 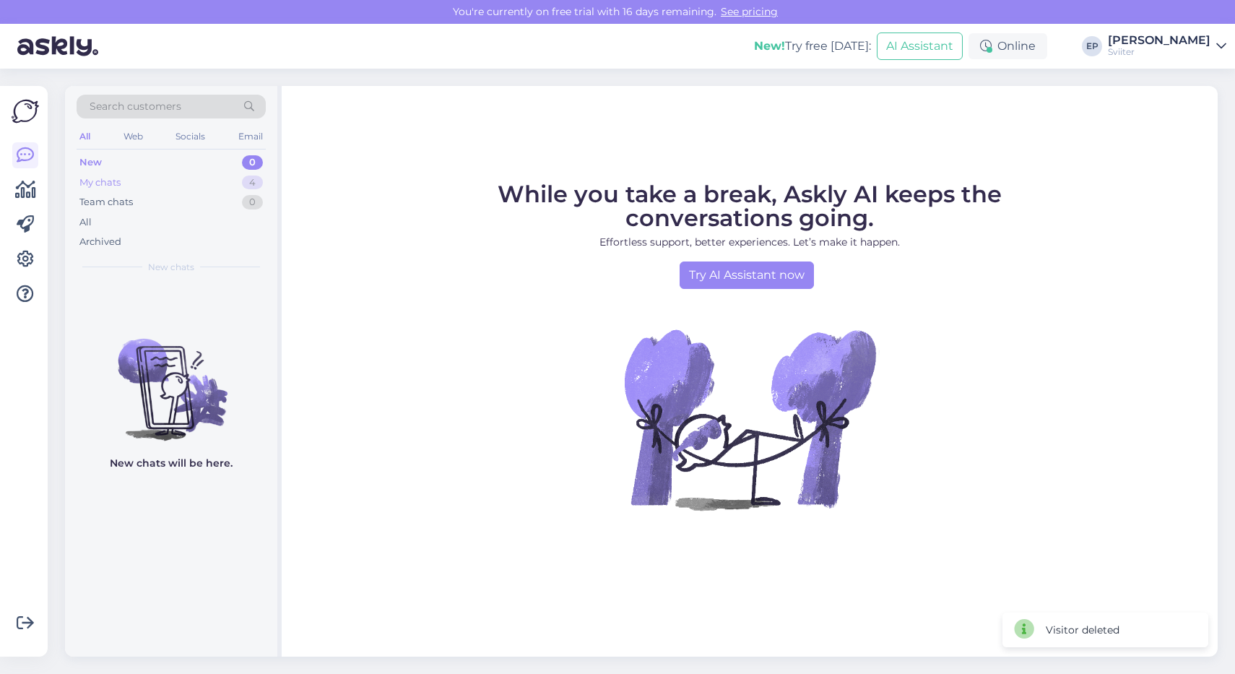 I want to click on div: Web, so click(x=133, y=137).